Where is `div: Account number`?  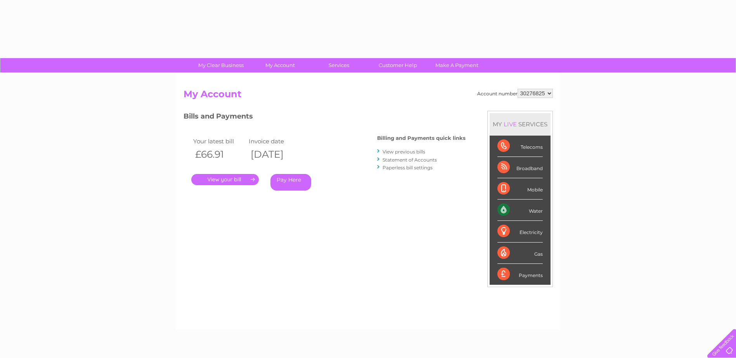 div: Account number is located at coordinates (515, 93).